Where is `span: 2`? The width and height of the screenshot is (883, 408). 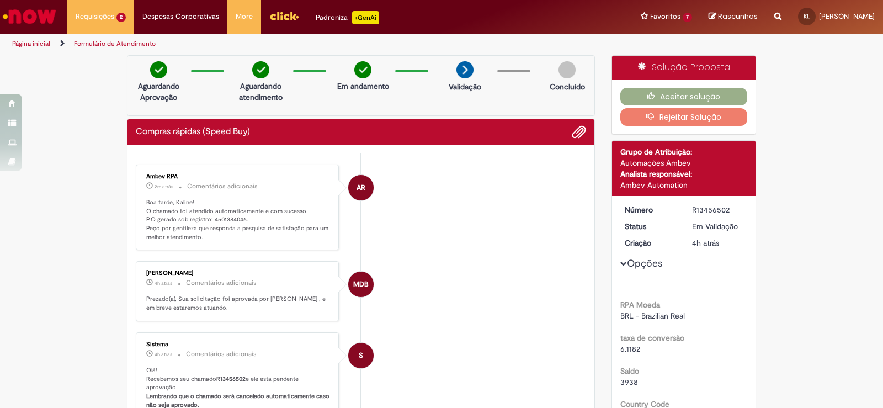
span: 2 is located at coordinates (121, 17).